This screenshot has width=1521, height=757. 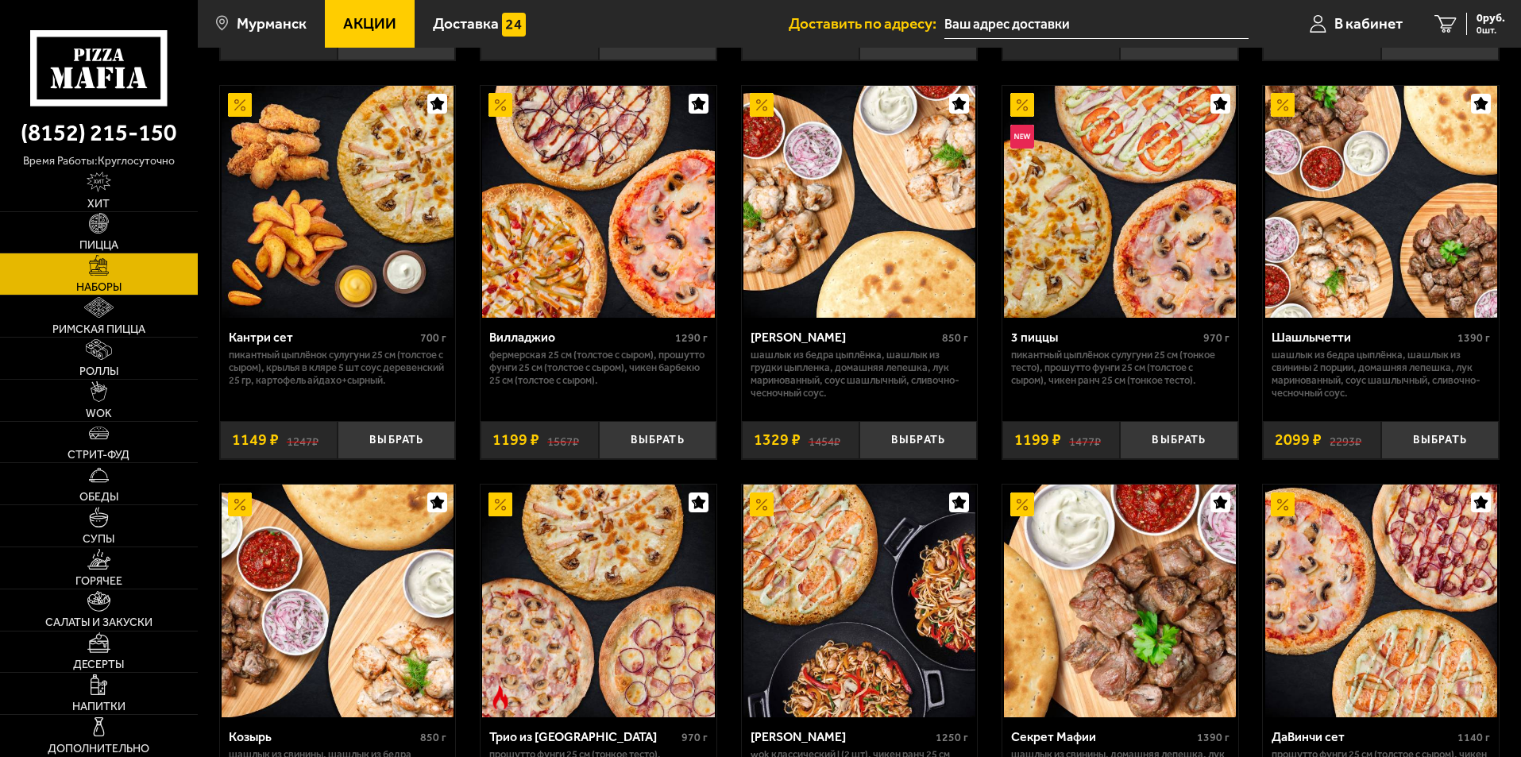 I want to click on input: Ваш адрес доставки, so click(x=1096, y=24).